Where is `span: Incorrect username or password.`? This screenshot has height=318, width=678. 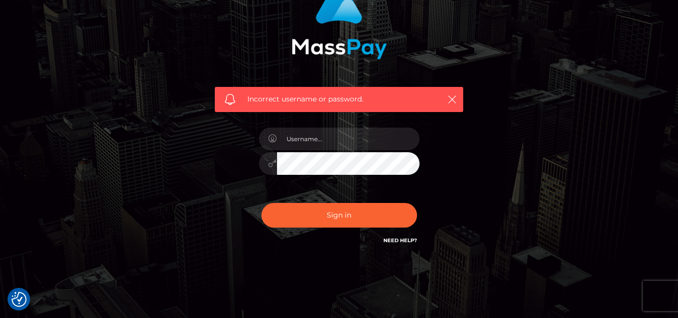 span: Incorrect username or password. is located at coordinates (339, 99).